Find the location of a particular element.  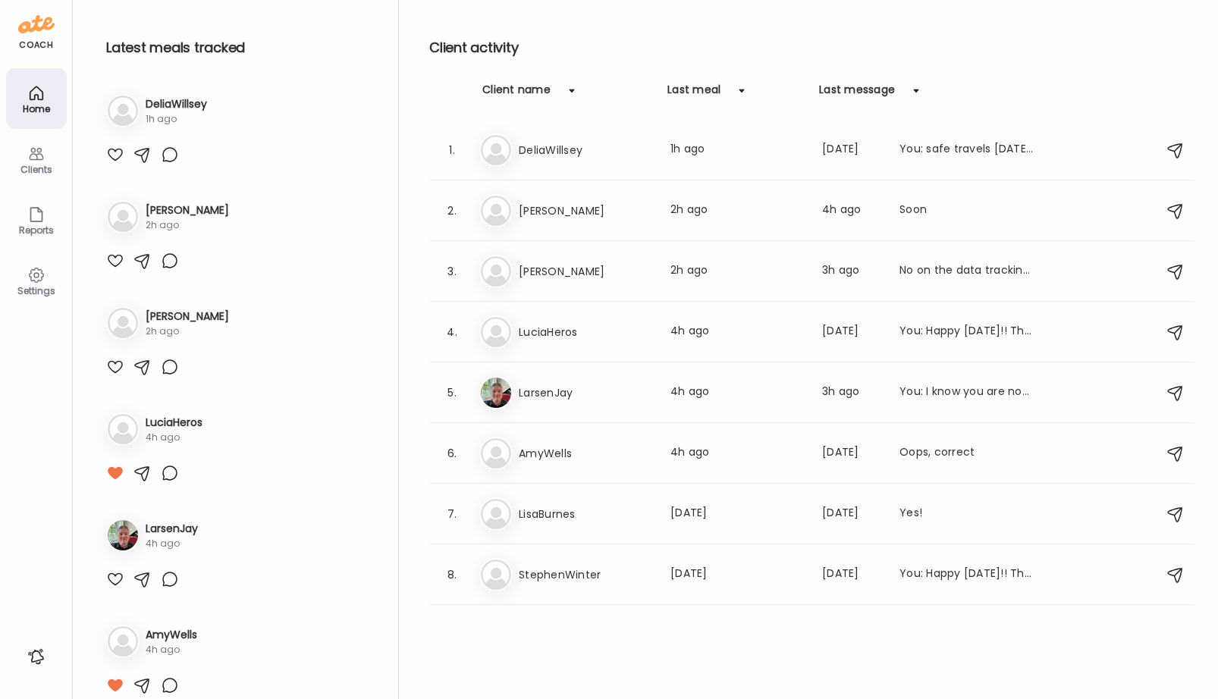

h2: Latest meals tracked is located at coordinates (240, 48).